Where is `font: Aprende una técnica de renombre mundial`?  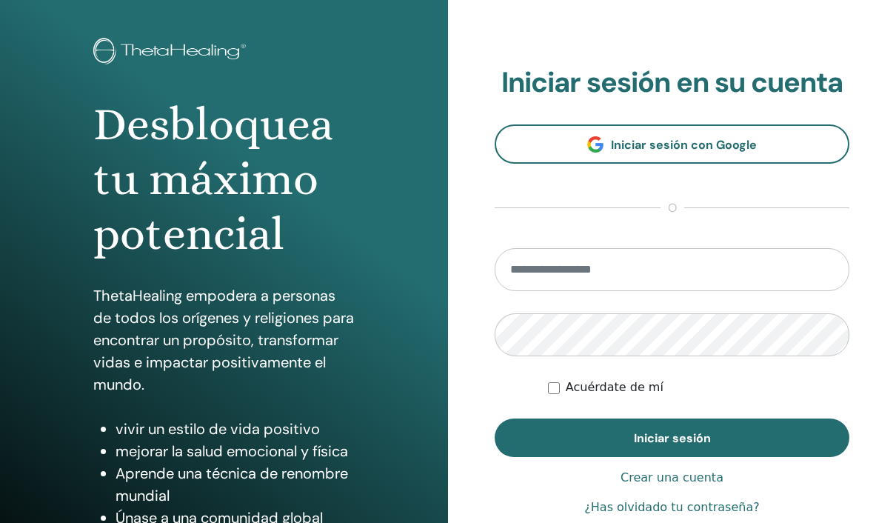
font: Aprende una técnica de renombre mundial is located at coordinates (232, 485).